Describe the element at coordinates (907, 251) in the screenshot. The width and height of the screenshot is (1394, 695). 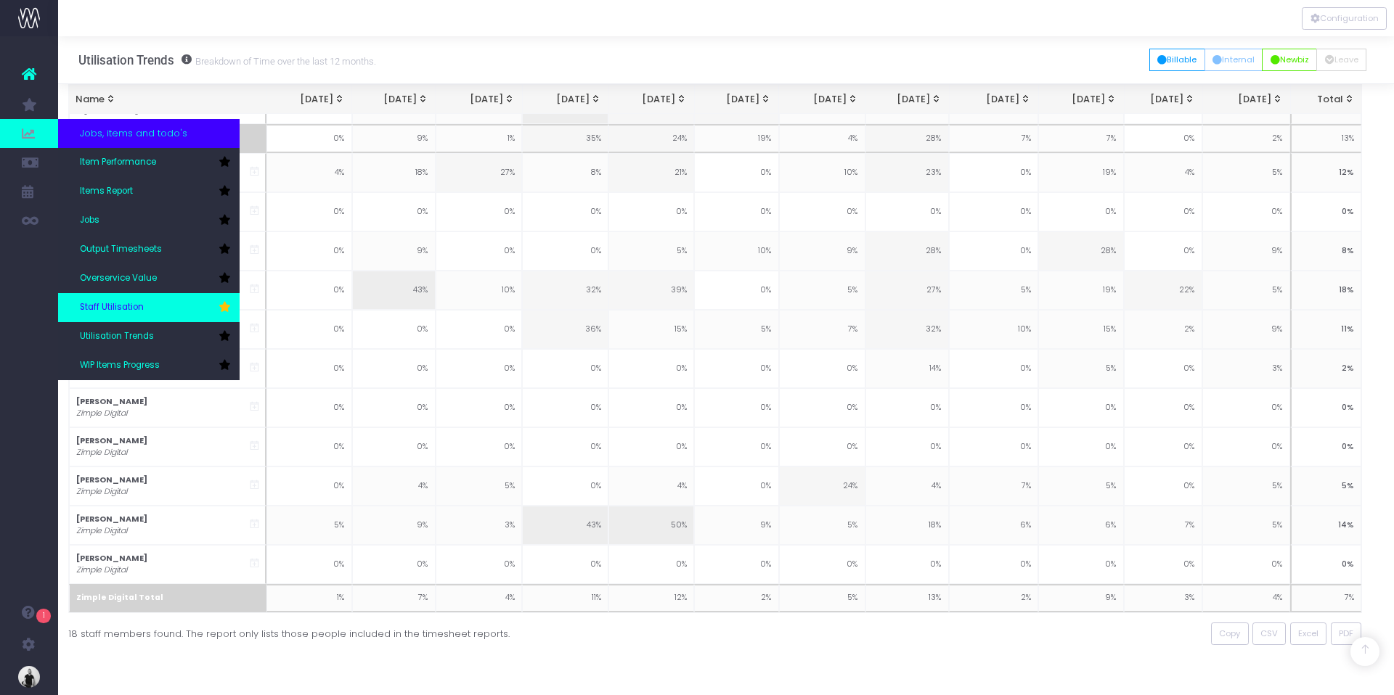
I see `td: 28%` at that location.